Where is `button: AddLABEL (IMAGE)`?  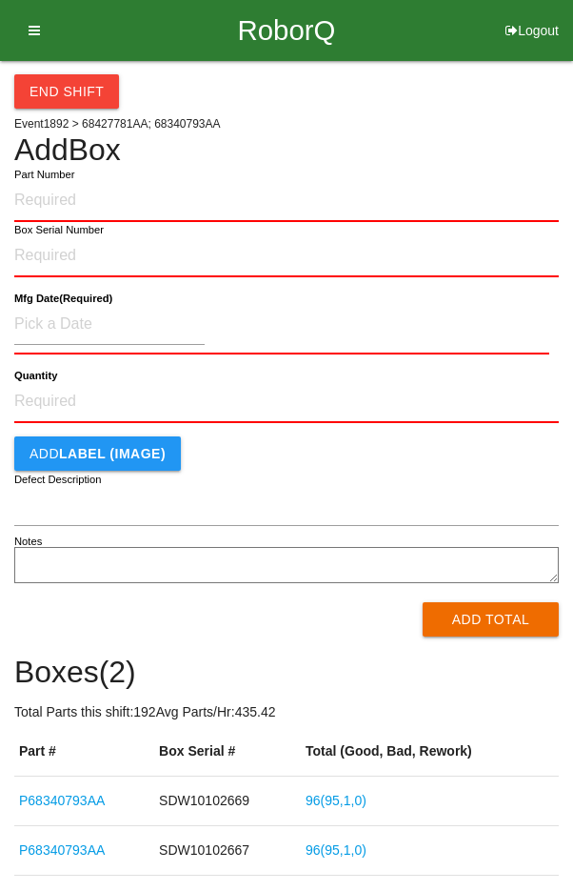 button: AddLABEL (IMAGE) is located at coordinates (97, 453).